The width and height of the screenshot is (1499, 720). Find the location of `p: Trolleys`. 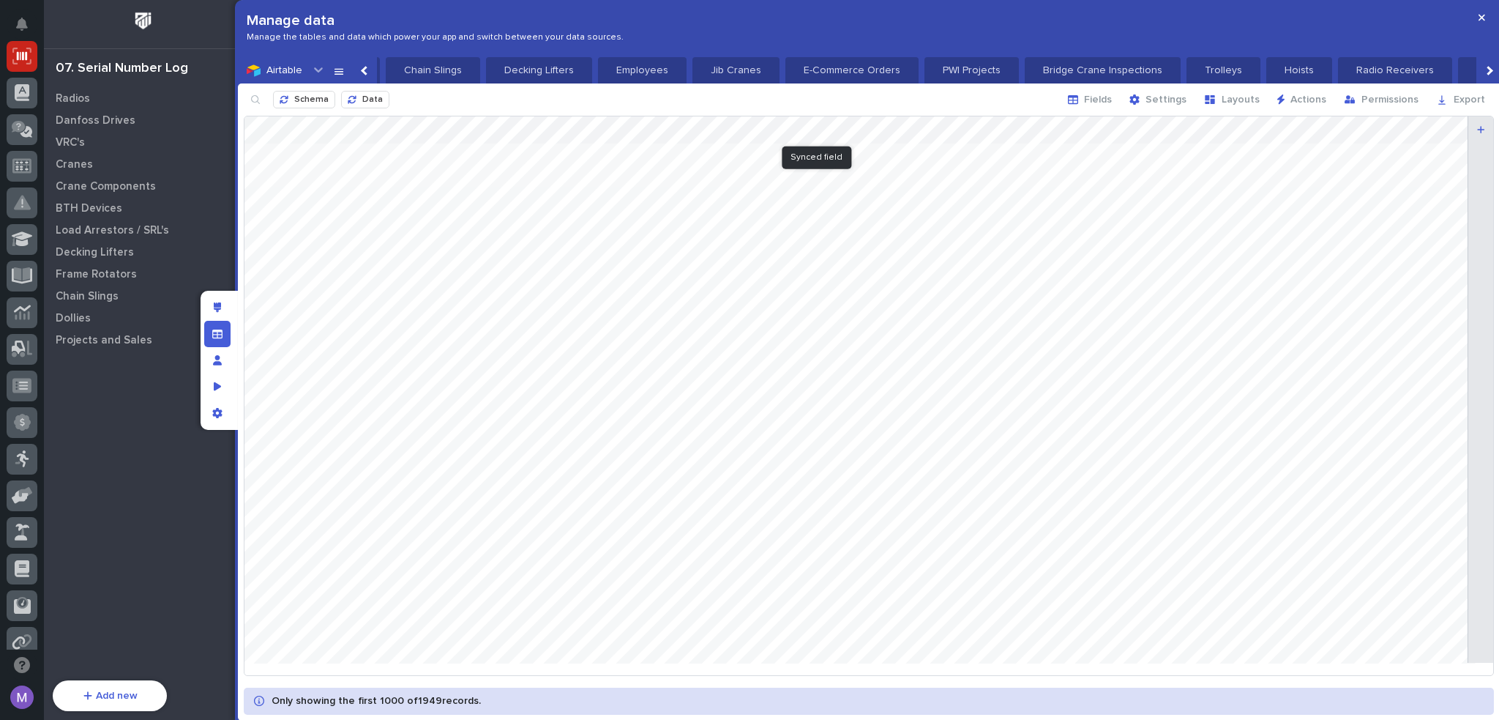

p: Trolleys is located at coordinates (1223, 70).